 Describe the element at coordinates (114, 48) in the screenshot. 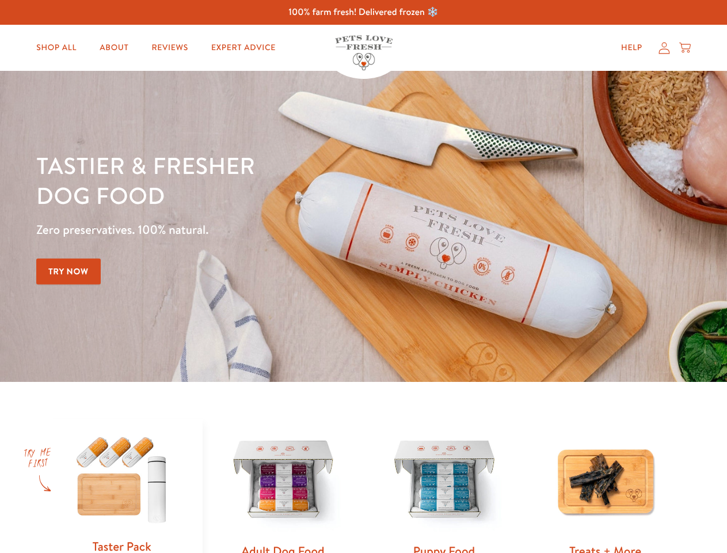

I see `a: About` at that location.